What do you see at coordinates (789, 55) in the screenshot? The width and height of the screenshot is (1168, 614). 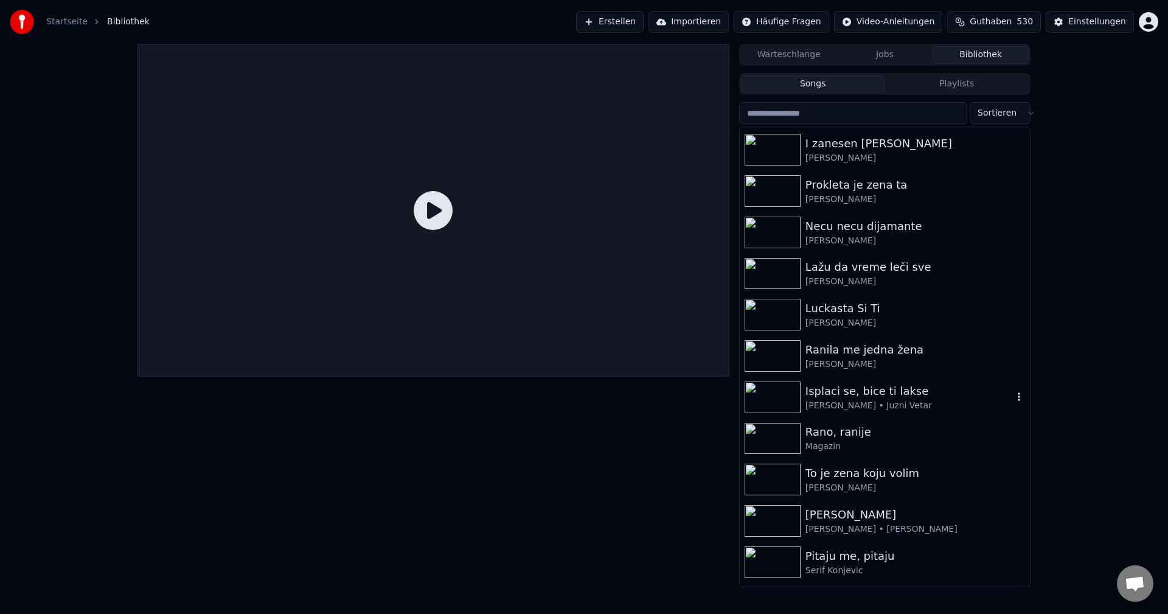 I see `button: Warteschlange` at bounding box center [789, 55].